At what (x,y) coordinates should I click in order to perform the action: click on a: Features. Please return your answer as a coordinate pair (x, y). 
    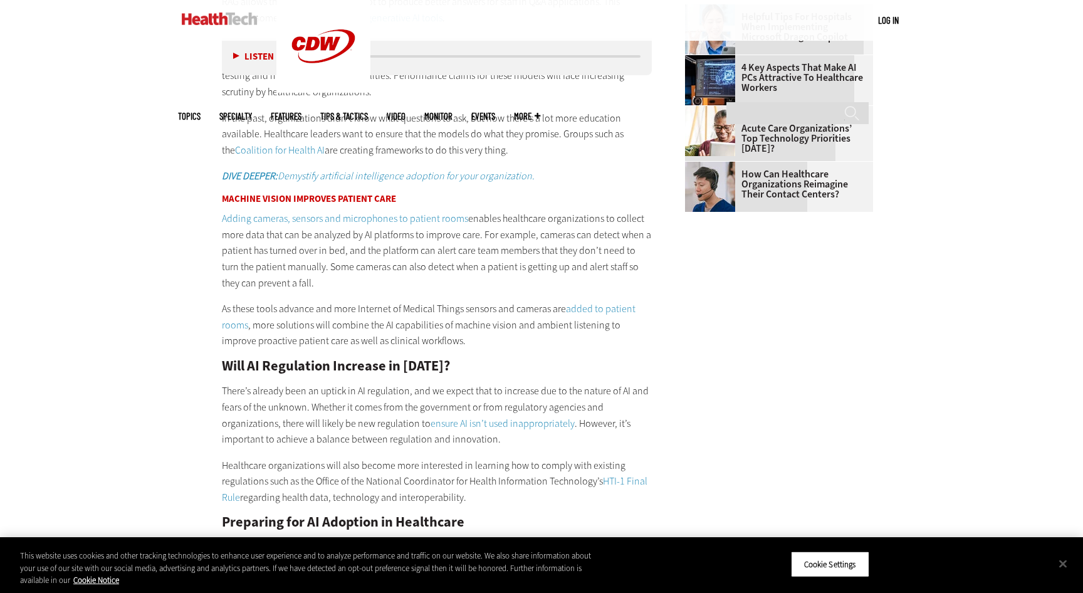
    Looking at the image, I should click on (286, 116).